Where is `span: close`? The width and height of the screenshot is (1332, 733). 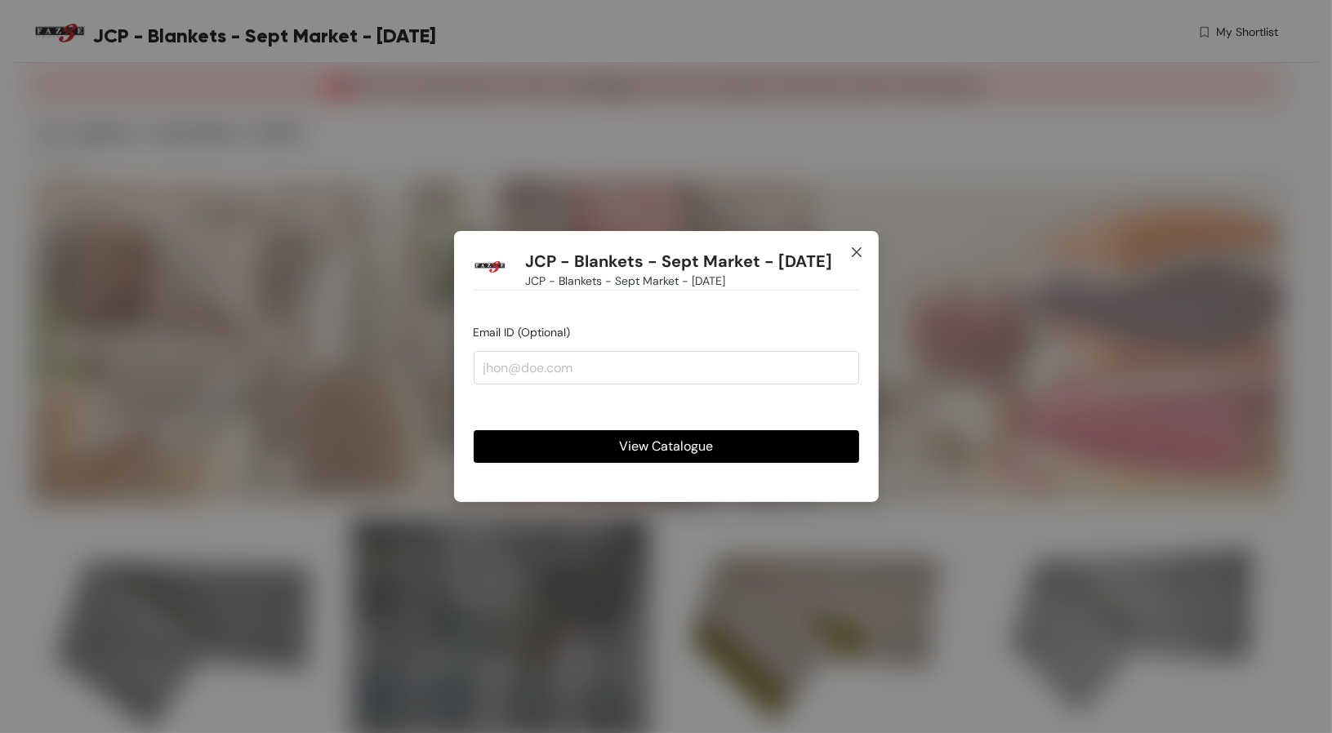 span: close is located at coordinates (857, 252).